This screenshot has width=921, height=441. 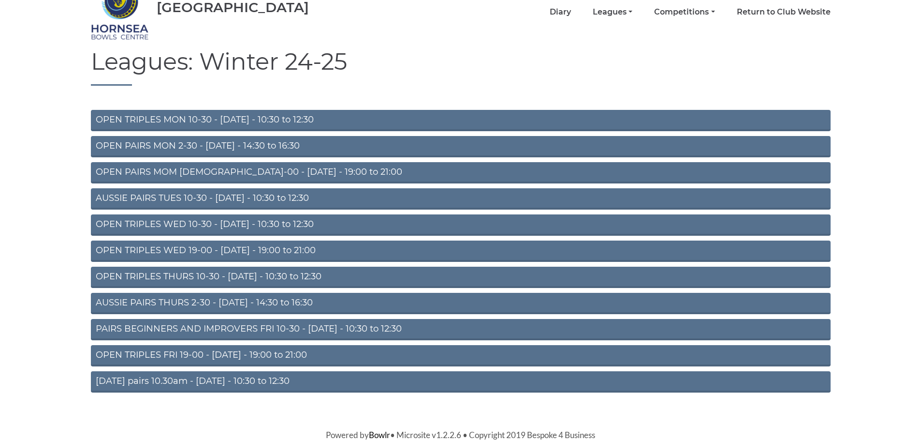 I want to click on h1: Leagues: Winter 24-25, so click(x=461, y=67).